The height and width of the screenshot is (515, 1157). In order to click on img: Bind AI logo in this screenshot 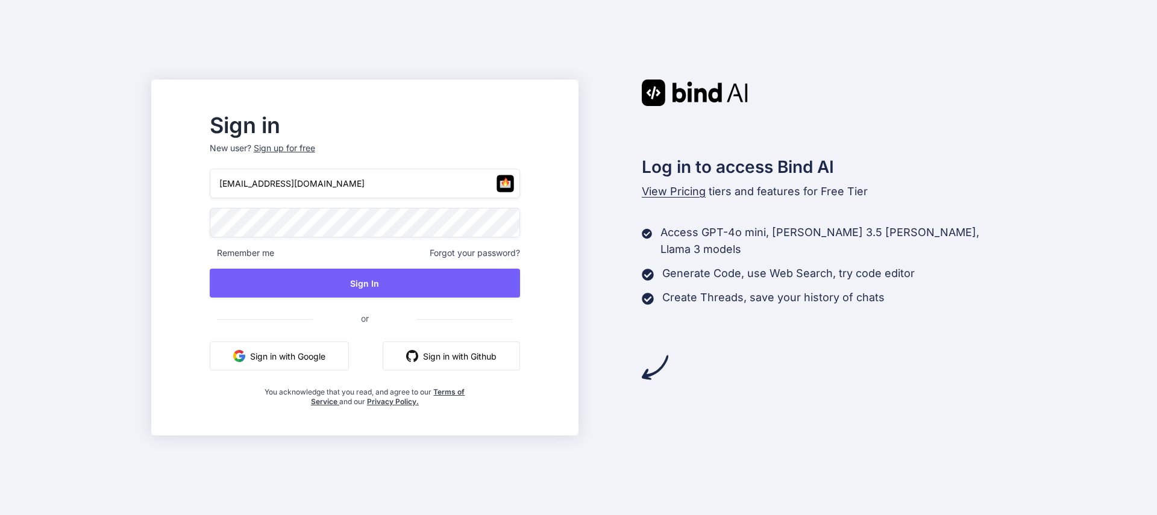, I will do `click(695, 93)`.